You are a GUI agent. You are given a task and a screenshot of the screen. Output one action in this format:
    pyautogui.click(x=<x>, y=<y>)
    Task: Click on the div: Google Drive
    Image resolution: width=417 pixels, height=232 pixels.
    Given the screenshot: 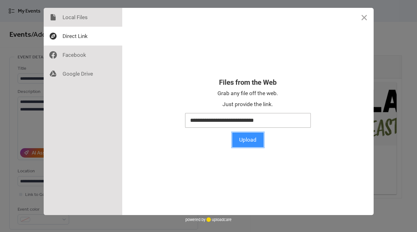 What is the action you would take?
    pyautogui.click(x=83, y=74)
    